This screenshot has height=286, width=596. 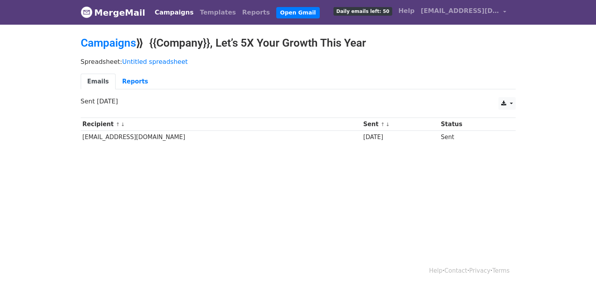 I want to click on a: Untitled spreadsheet, so click(x=155, y=61).